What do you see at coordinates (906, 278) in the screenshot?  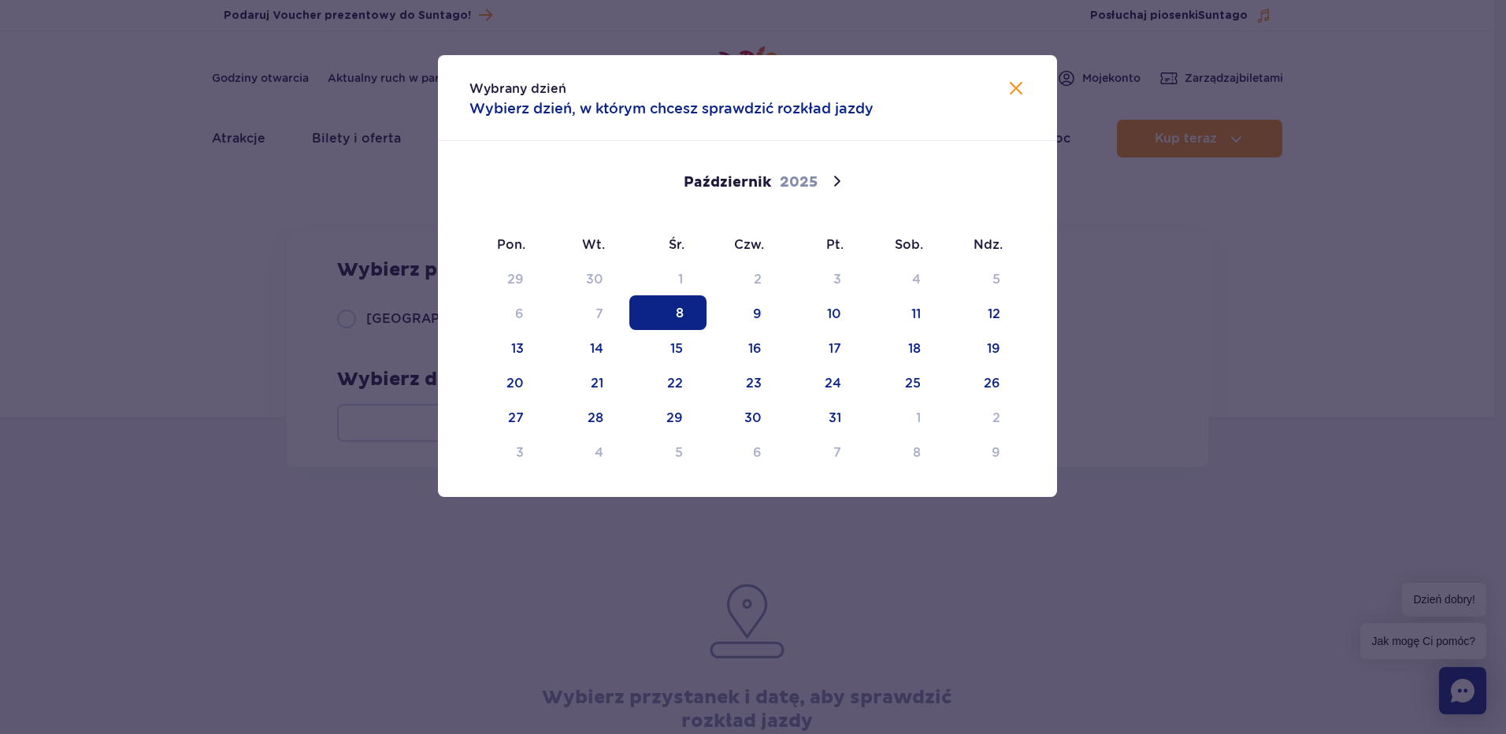 I see `span: Październik 4, 2025` at bounding box center [906, 278].